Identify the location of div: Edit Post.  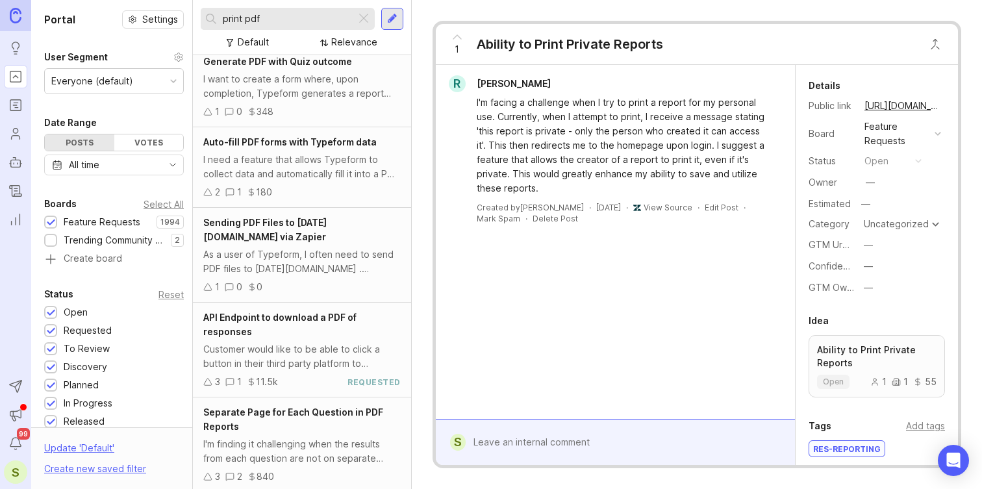
(722, 207).